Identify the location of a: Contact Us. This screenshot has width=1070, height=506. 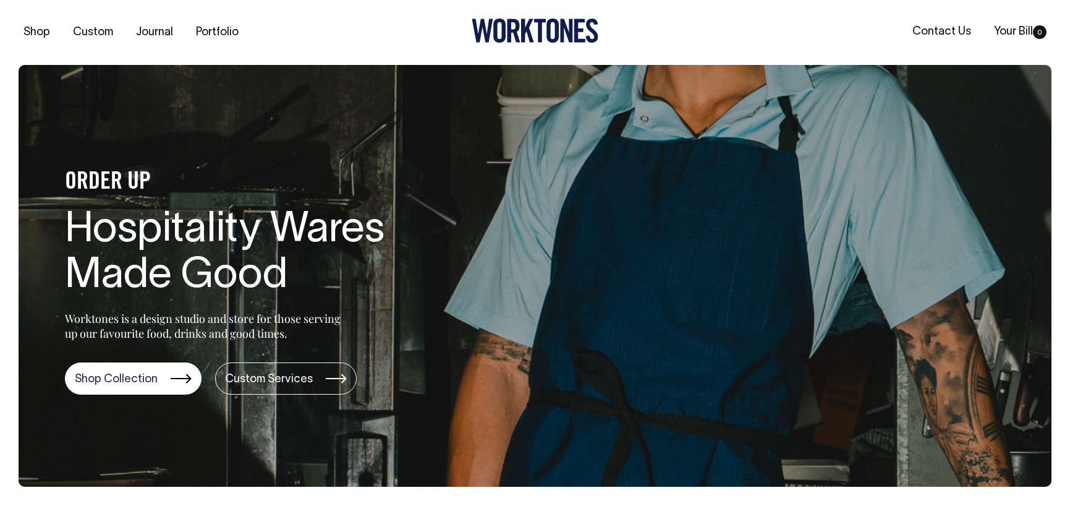
(942, 32).